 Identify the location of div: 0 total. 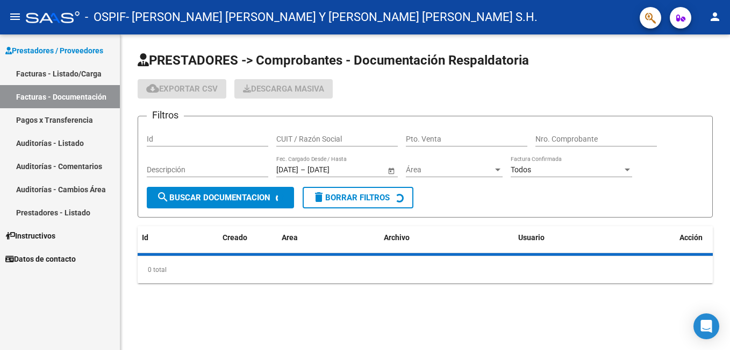
(425, 269).